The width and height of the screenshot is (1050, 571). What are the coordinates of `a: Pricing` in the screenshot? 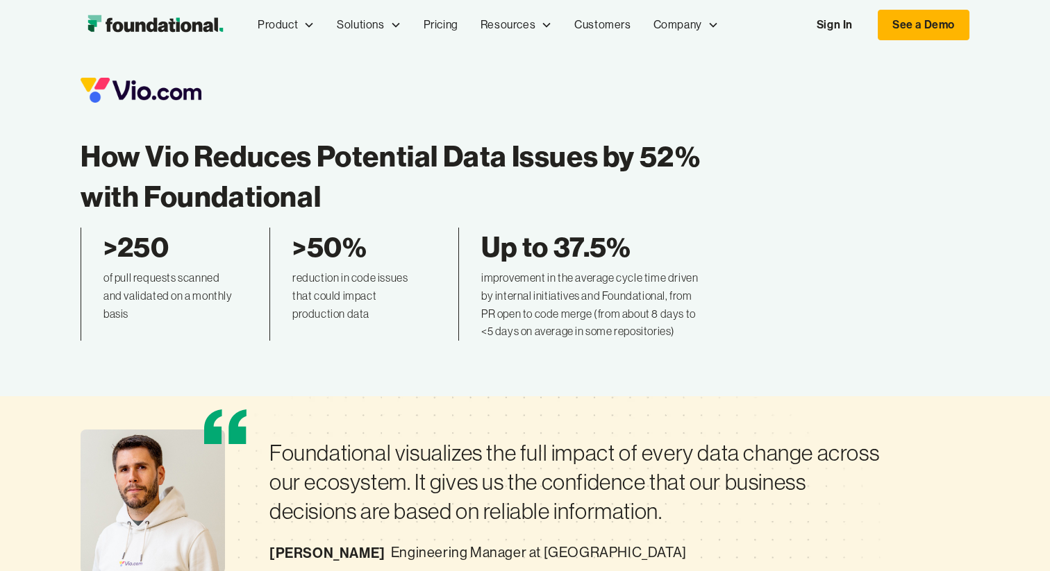 It's located at (441, 25).